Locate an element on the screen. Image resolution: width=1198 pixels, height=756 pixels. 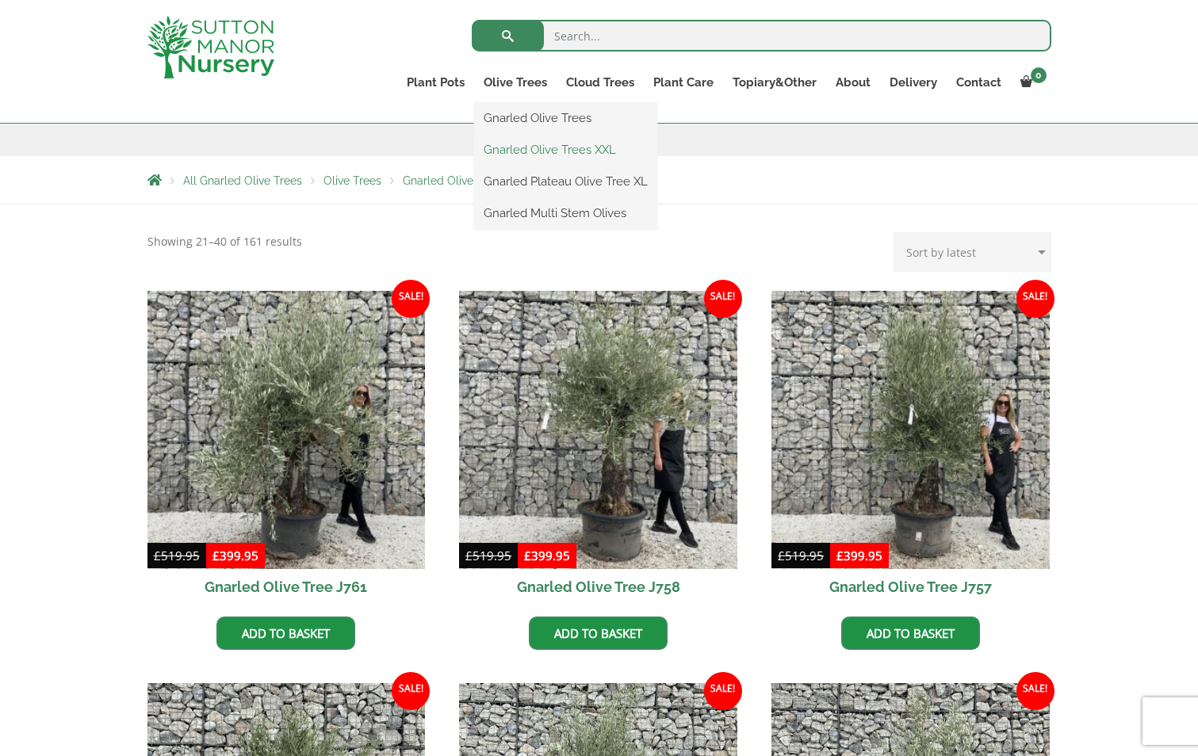
img: Gnarled Olive Tree J758 is located at coordinates (598, 430).